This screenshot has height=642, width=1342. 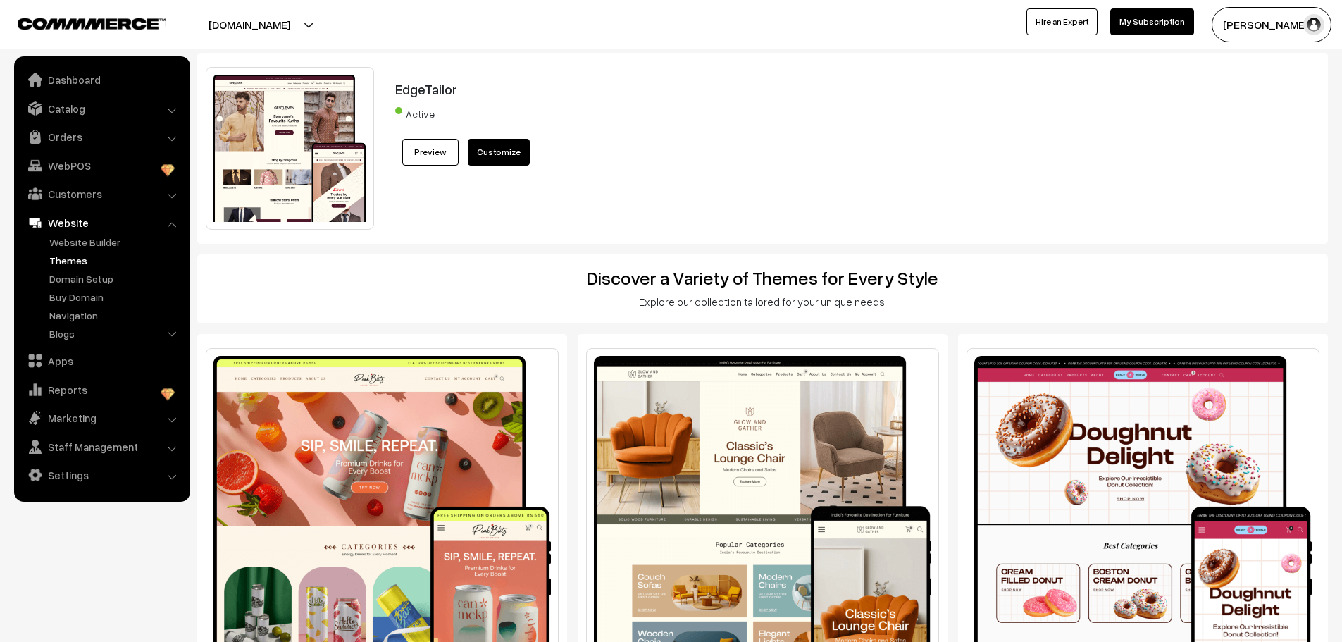 I want to click on a: Dashboard, so click(x=101, y=80).